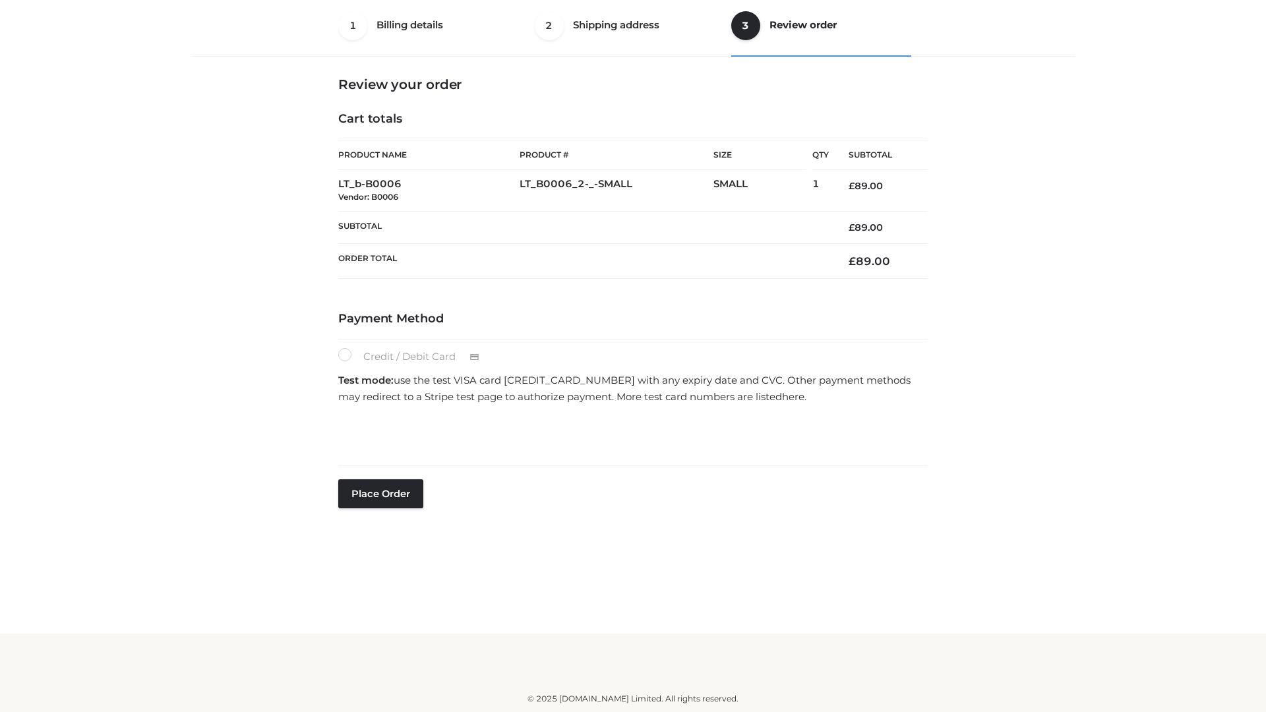  What do you see at coordinates (380, 494) in the screenshot?
I see `button: Place order` at bounding box center [380, 494].